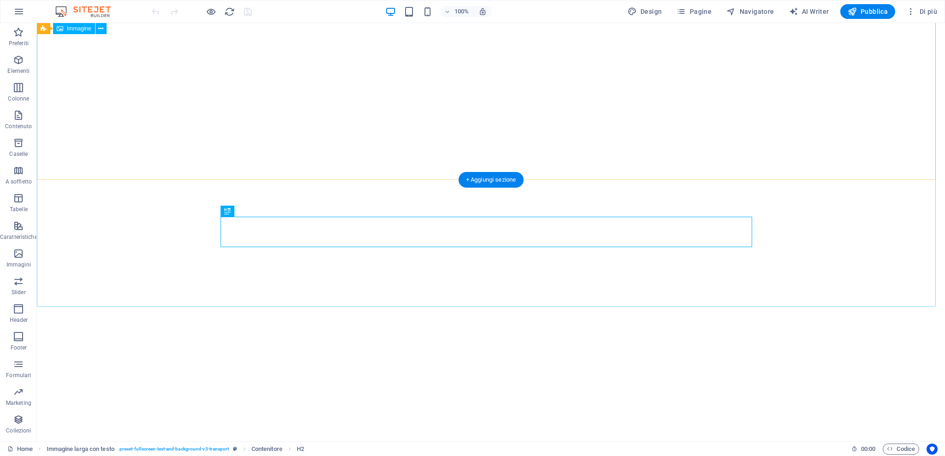  I want to click on span: Pagine, so click(694, 12).